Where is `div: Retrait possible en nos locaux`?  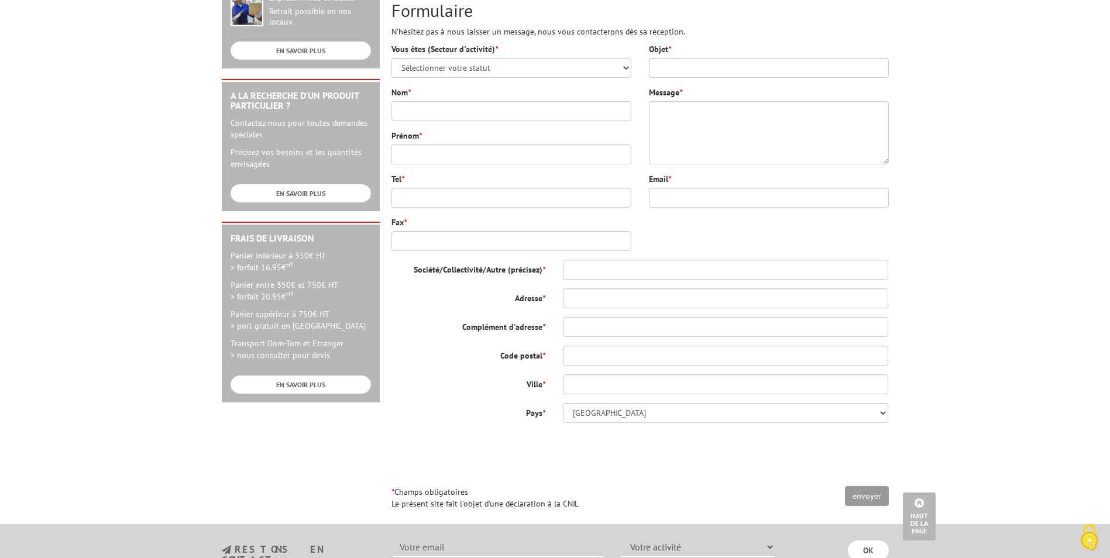 div: Retrait possible en nos locaux is located at coordinates (320, 17).